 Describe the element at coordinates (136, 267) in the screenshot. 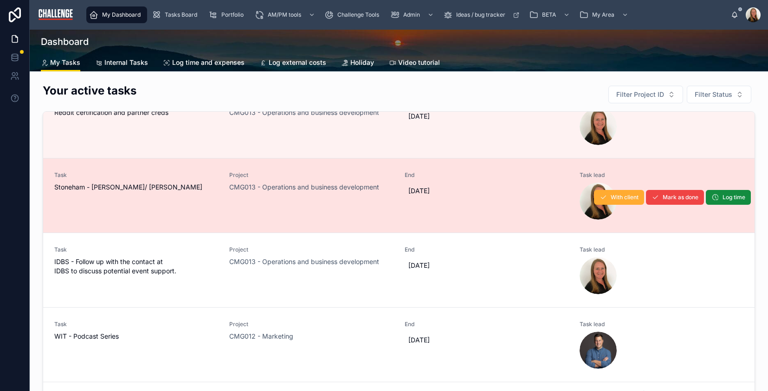

I see `span: IDBS - Follow up with the contact at IDBS to discuss potential event support.` at that location.